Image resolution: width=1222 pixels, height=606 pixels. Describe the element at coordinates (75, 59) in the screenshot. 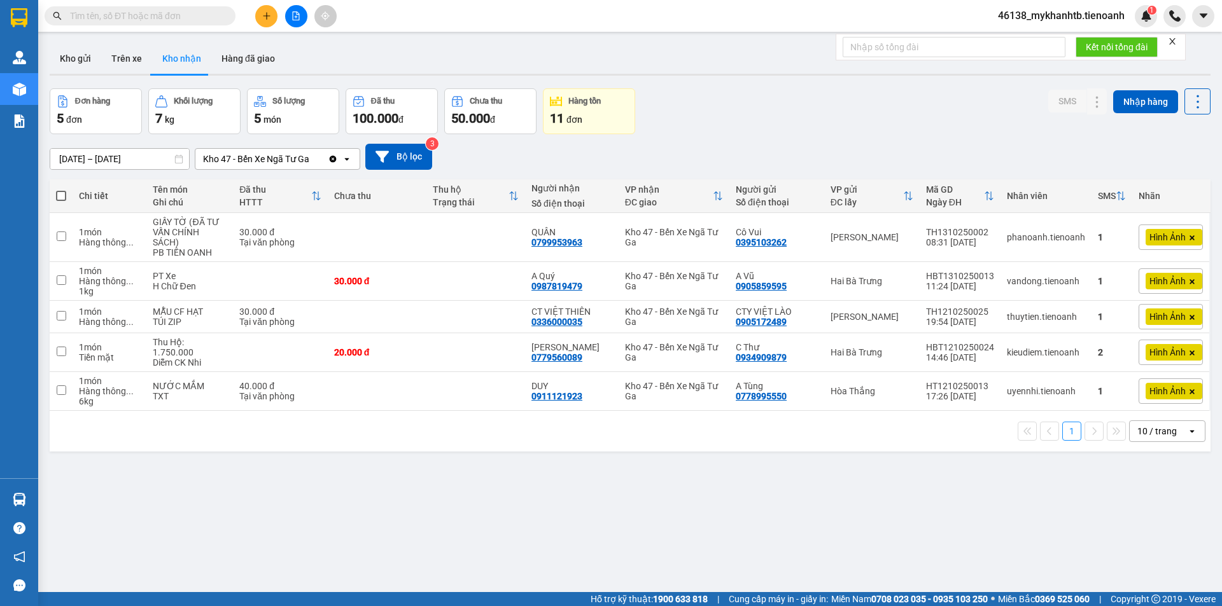

I see `button: Kho gửi` at that location.